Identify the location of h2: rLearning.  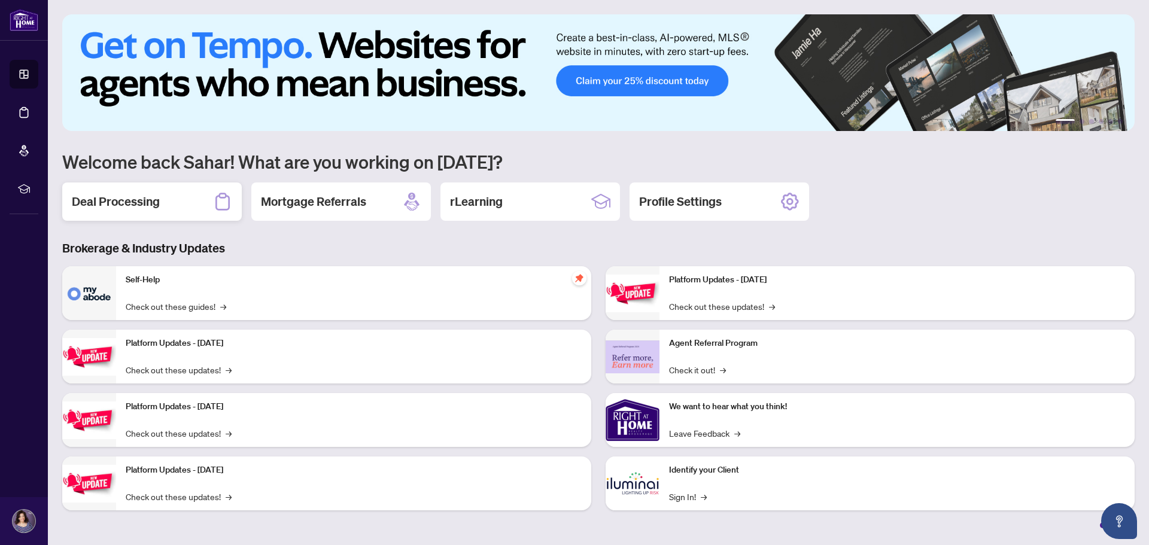
(476, 202).